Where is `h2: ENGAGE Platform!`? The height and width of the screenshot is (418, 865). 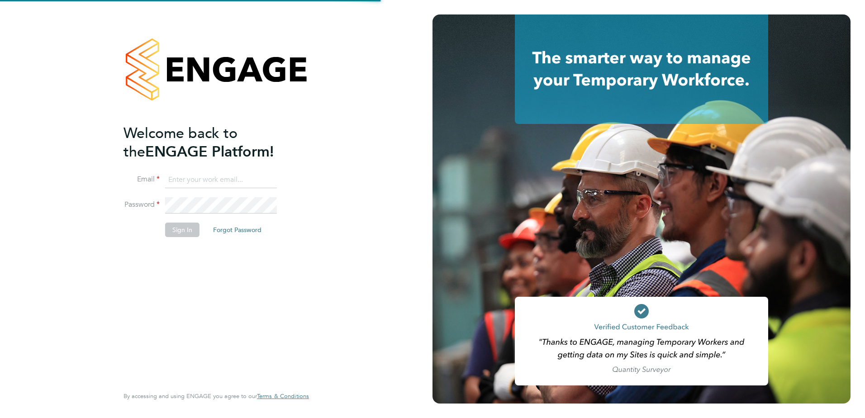 h2: ENGAGE Platform! is located at coordinates (212, 143).